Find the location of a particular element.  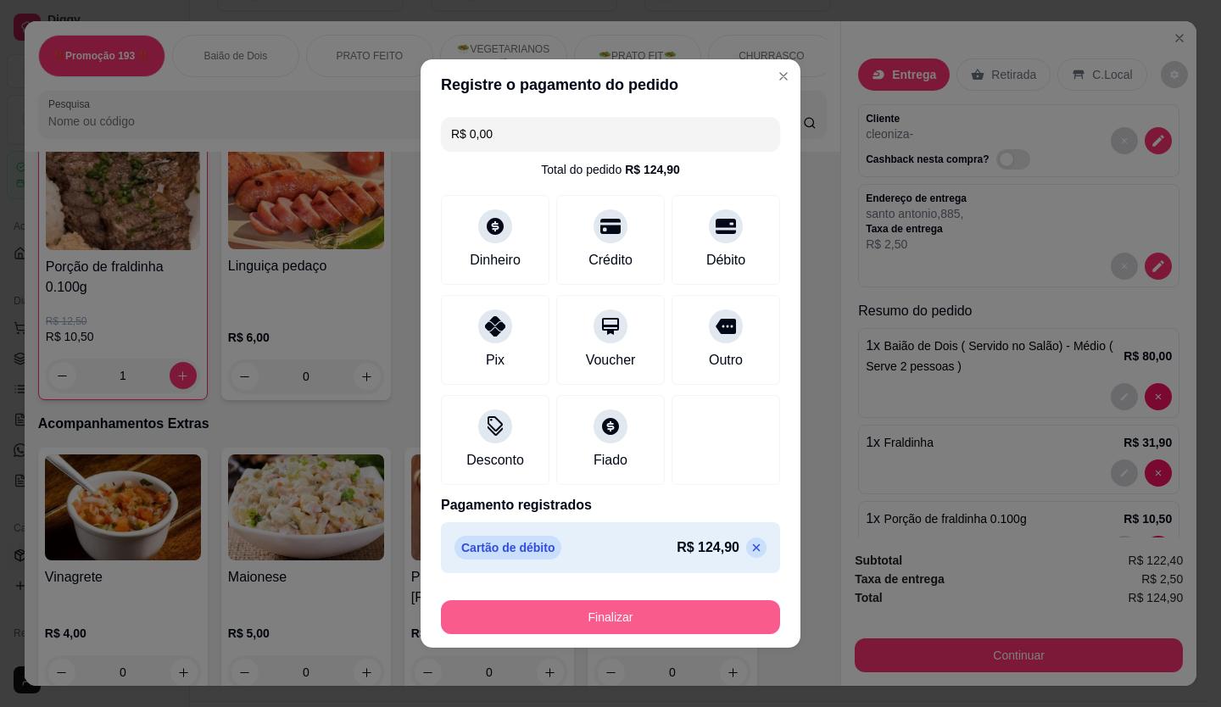

div: Débito is located at coordinates (726, 260).